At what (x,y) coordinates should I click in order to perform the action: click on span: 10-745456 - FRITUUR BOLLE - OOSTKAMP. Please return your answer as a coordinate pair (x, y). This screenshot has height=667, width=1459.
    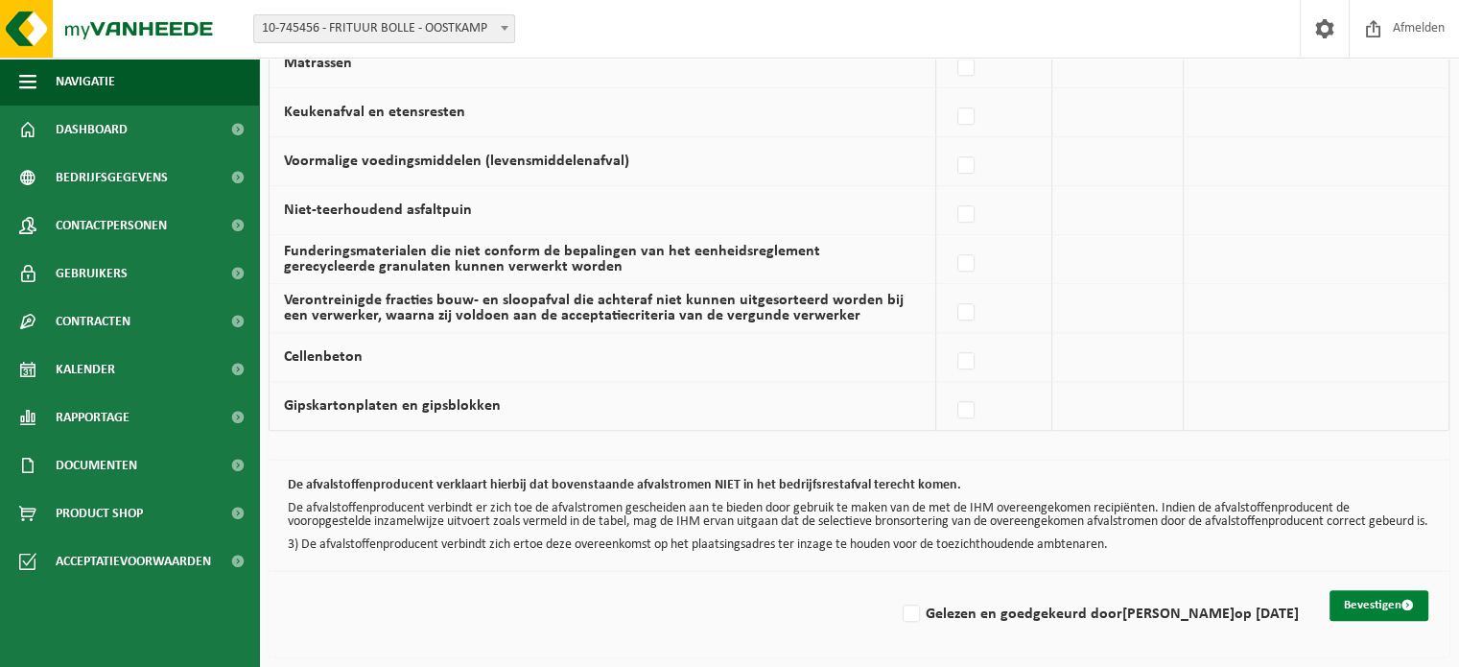
    Looking at the image, I should click on (384, 29).